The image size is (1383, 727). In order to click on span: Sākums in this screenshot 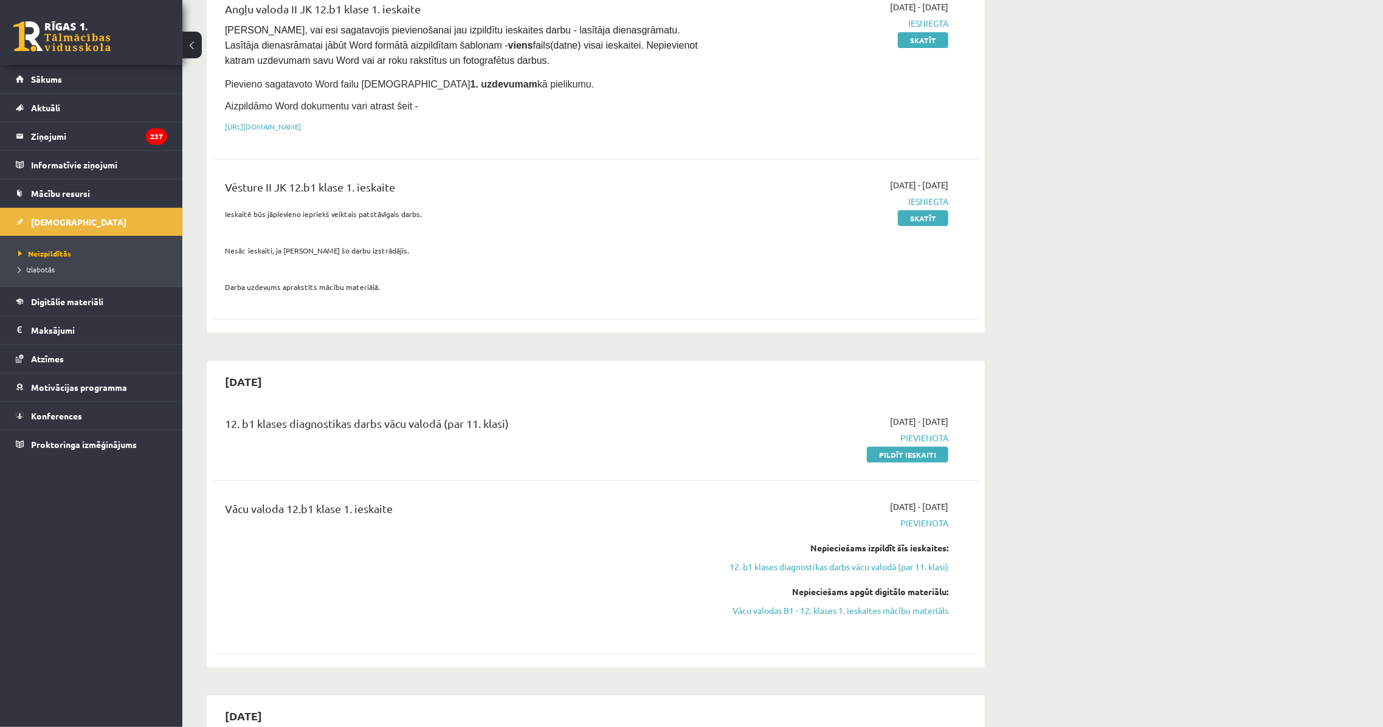, I will do `click(46, 79)`.